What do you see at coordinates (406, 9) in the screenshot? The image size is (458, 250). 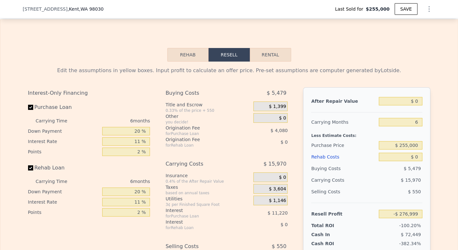 I see `button: SAVE` at bounding box center [406, 9].